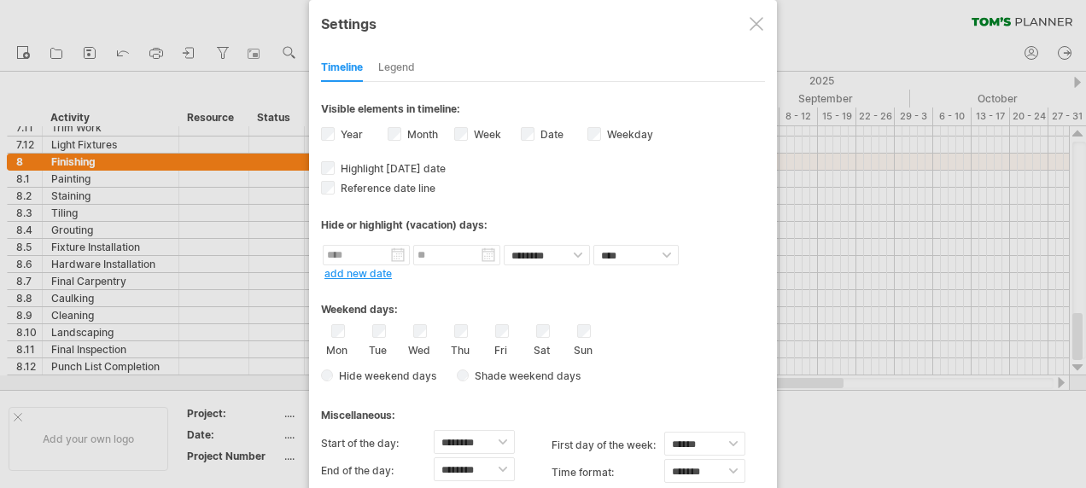 This screenshot has height=488, width=1086. I want to click on span: Hide weekend days, so click(384, 376).